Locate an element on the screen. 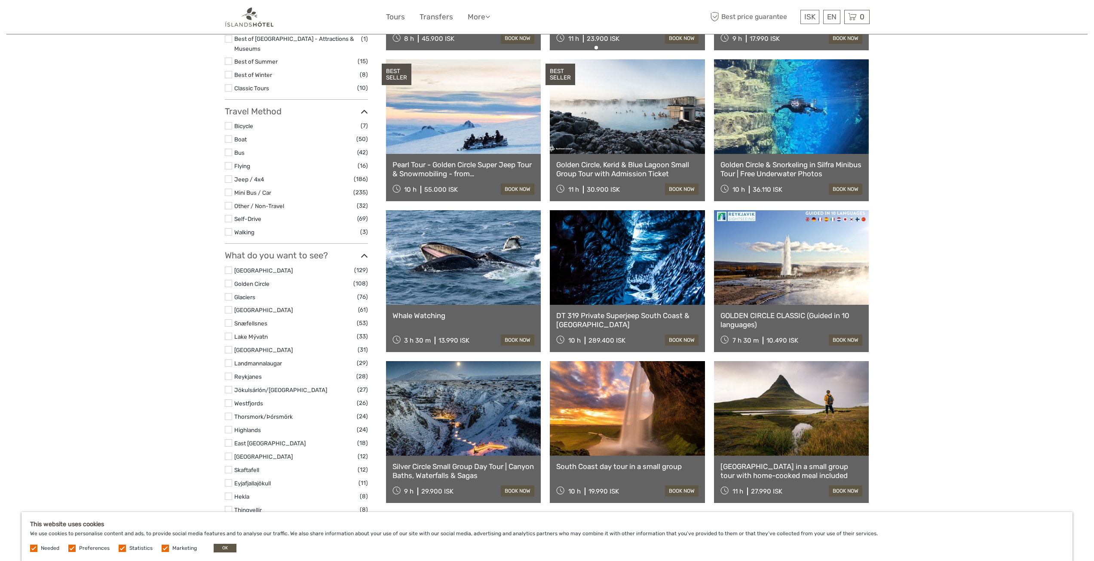 Image resolution: width=1094 pixels, height=561 pixels. a: Hekla is located at coordinates (242, 497).